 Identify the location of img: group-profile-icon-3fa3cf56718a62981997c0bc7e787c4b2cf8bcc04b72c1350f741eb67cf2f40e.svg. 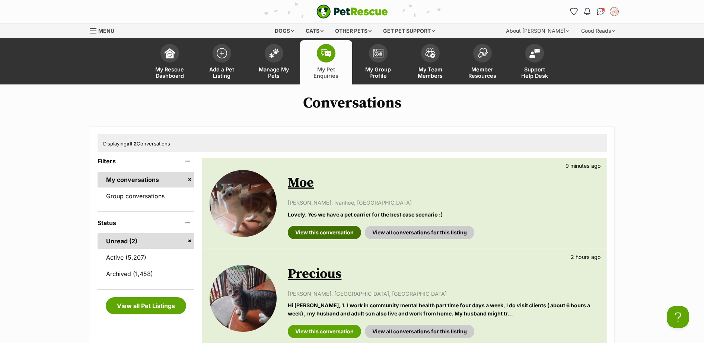
(378, 53).